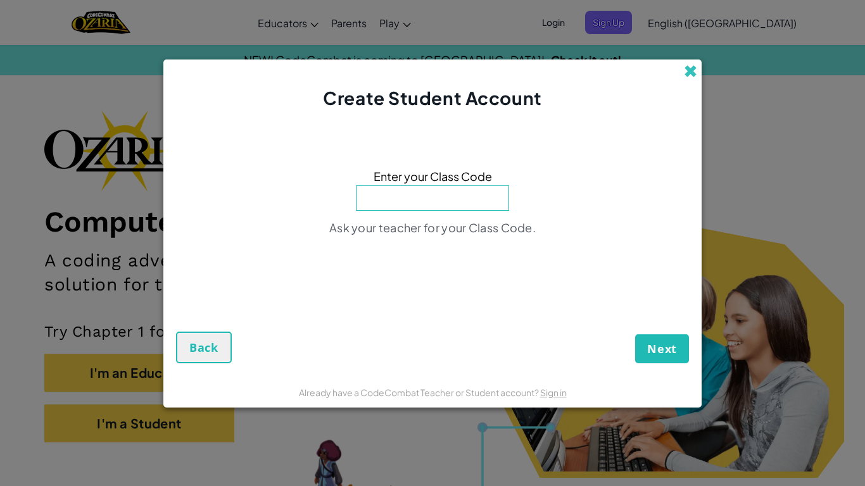 Image resolution: width=865 pixels, height=486 pixels. What do you see at coordinates (432, 97) in the screenshot?
I see `span: Create Student Account` at bounding box center [432, 97].